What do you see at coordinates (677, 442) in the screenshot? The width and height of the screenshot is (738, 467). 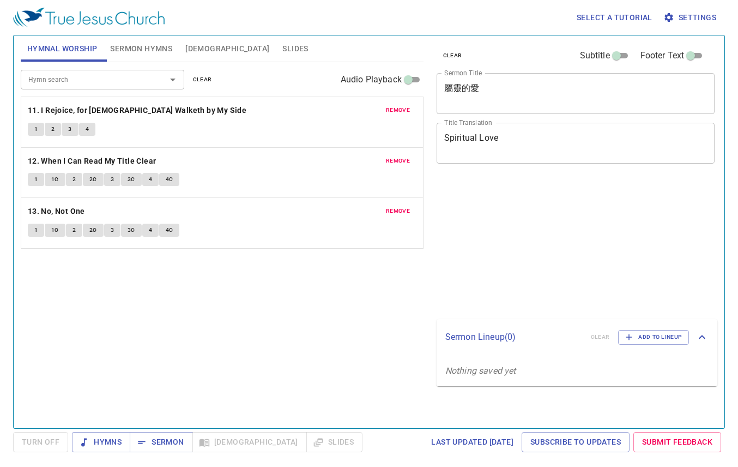 I see `span: Submit Feedback` at bounding box center [677, 442].